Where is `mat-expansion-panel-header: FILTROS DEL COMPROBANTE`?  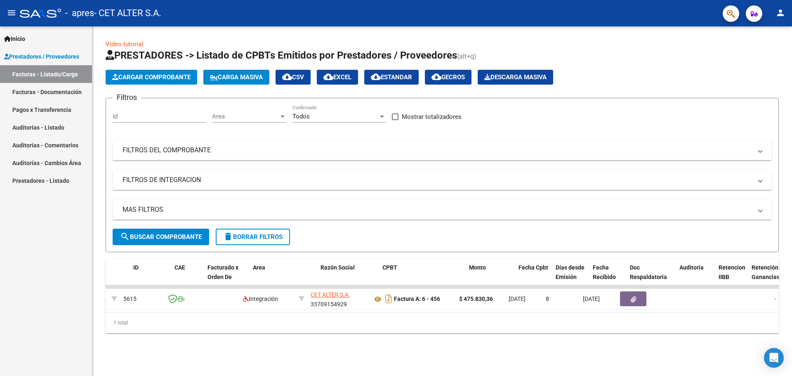
mat-expansion-panel-header: FILTROS DEL COMPROBANTE is located at coordinates (442, 150).